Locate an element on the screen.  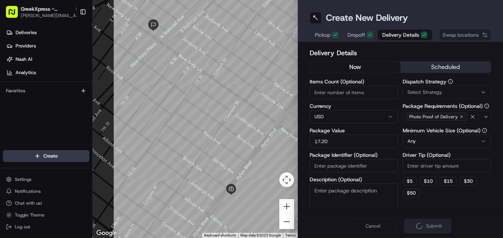
a: 💻API Documentation is located at coordinates (91, 149).